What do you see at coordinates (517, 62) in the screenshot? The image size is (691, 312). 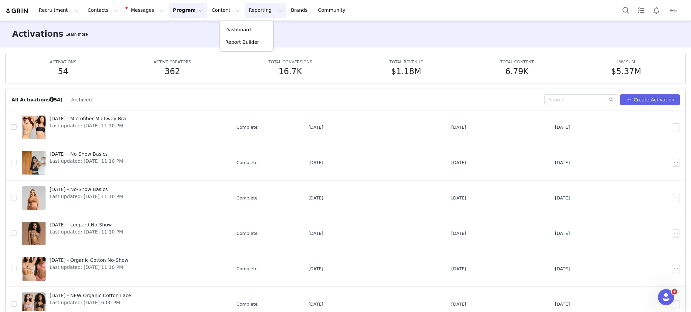 I see `span: TOTAL CONTENT` at bounding box center [517, 62].